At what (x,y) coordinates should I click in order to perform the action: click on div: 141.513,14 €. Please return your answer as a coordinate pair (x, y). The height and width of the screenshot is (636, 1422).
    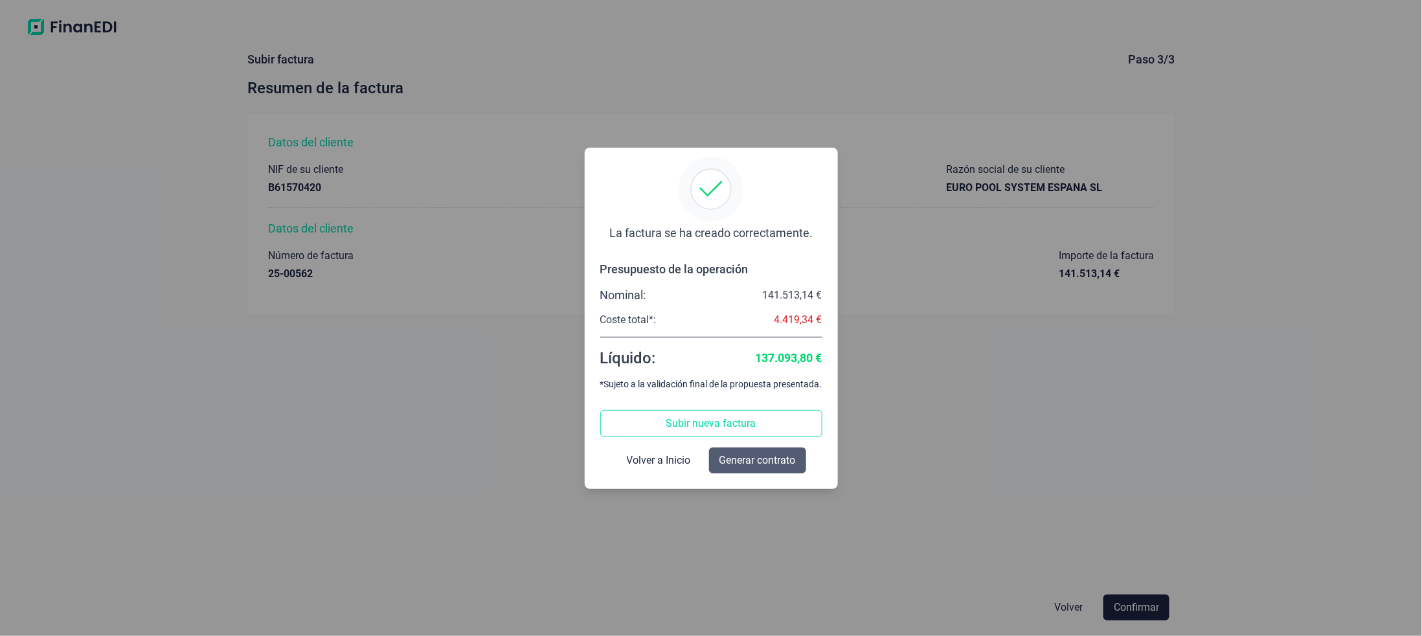
    Looking at the image, I should click on (792, 295).